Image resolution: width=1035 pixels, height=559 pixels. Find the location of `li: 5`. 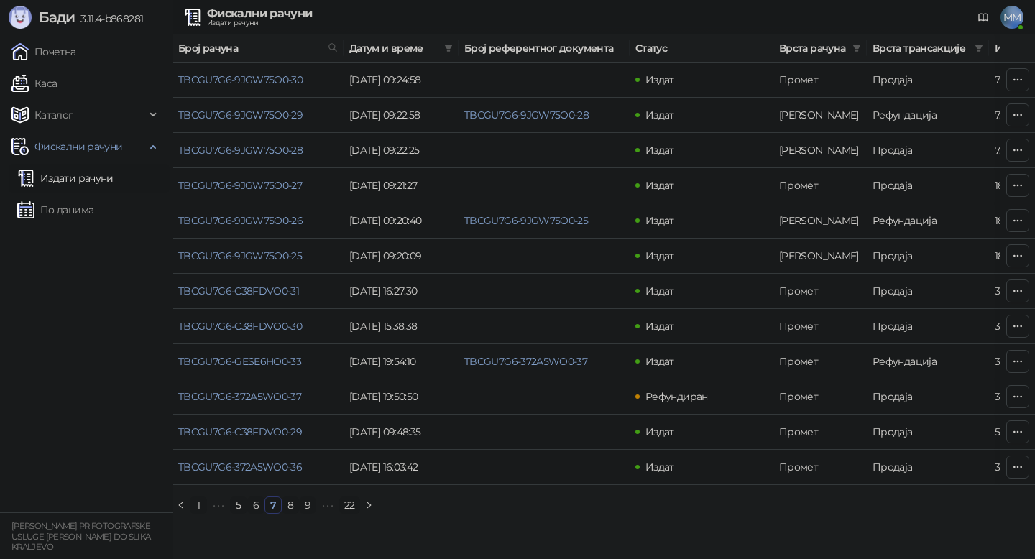

li: 5 is located at coordinates (239, 505).